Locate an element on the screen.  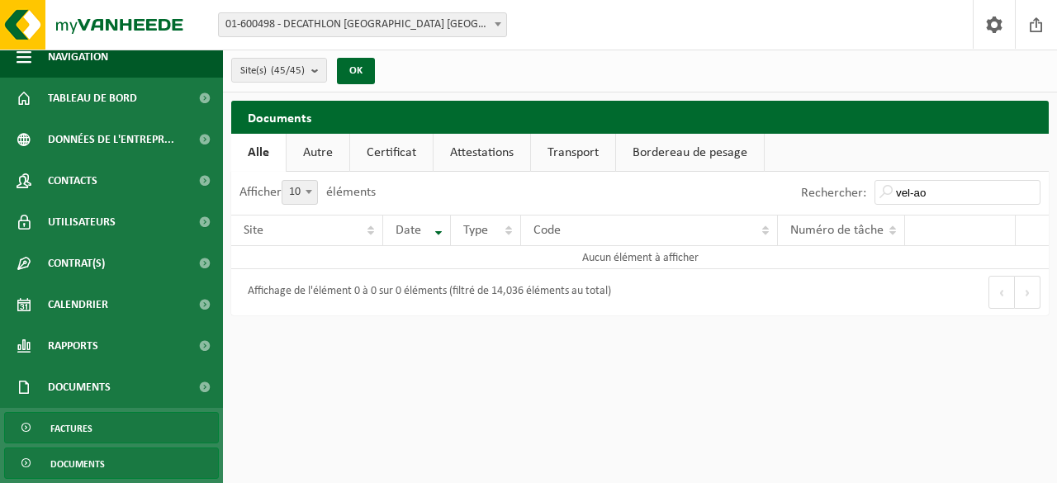
a: Autre is located at coordinates (318, 153).